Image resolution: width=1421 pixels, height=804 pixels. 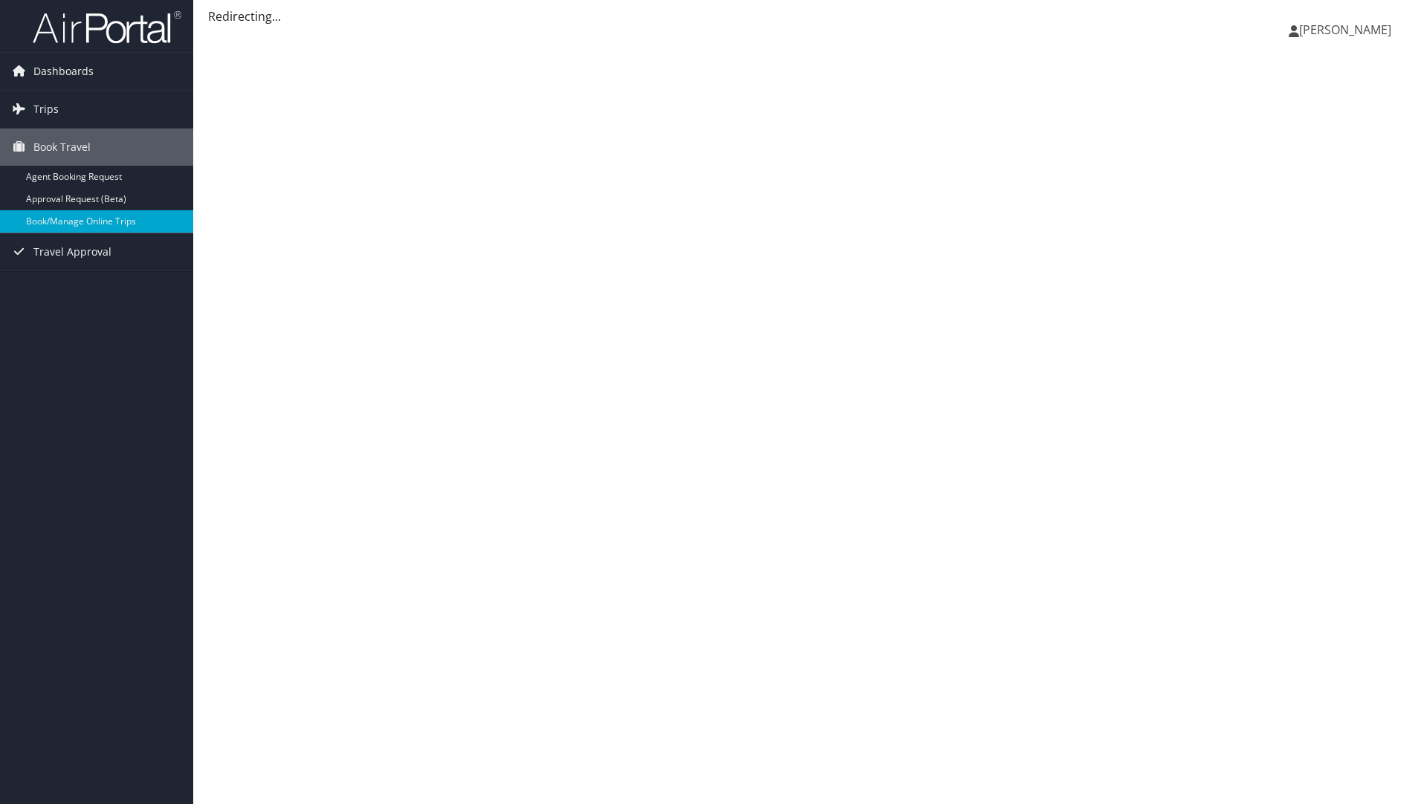 I want to click on div: Redirecting..., so click(x=807, y=16).